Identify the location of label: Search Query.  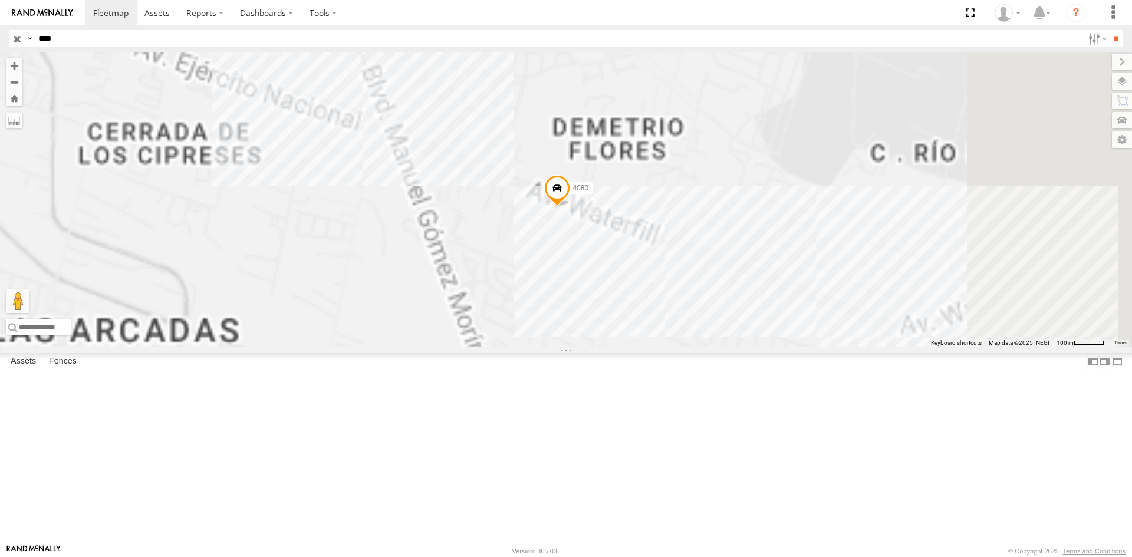
(29, 38).